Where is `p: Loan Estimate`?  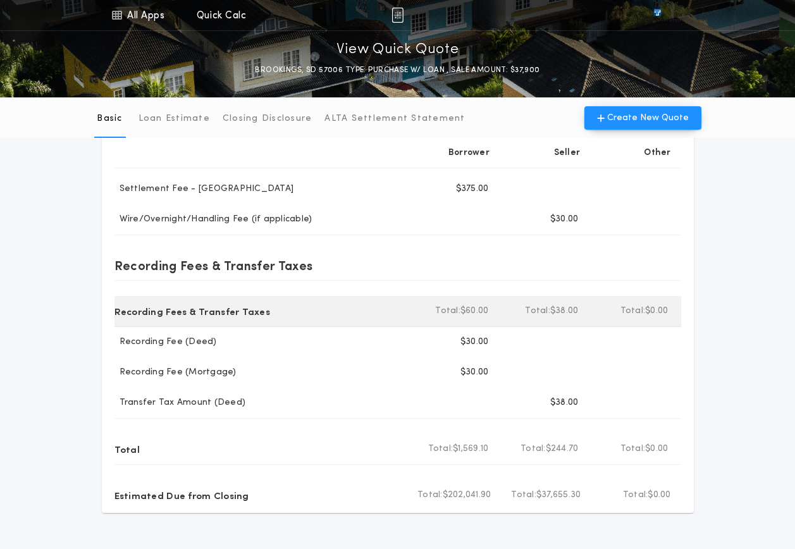 p: Loan Estimate is located at coordinates (174, 119).